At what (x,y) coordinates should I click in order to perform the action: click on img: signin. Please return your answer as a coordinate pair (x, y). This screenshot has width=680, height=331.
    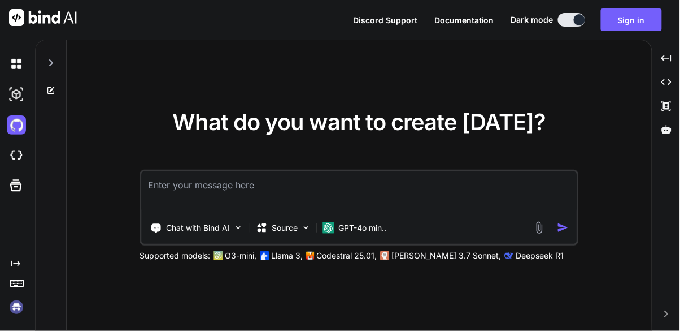
    Looking at the image, I should click on (16, 307).